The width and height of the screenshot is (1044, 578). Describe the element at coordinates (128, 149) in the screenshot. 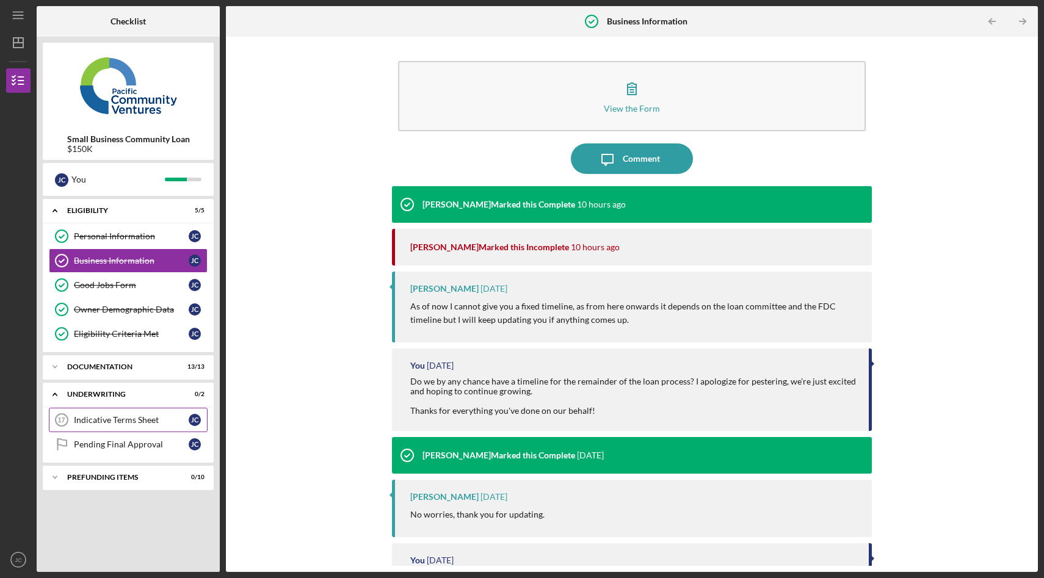

I see `div: $150K` at that location.